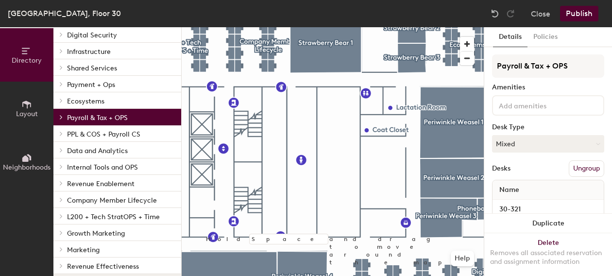 The image size is (612, 276). Describe the element at coordinates (97, 151) in the screenshot. I see `span: Data and Analytics` at that location.